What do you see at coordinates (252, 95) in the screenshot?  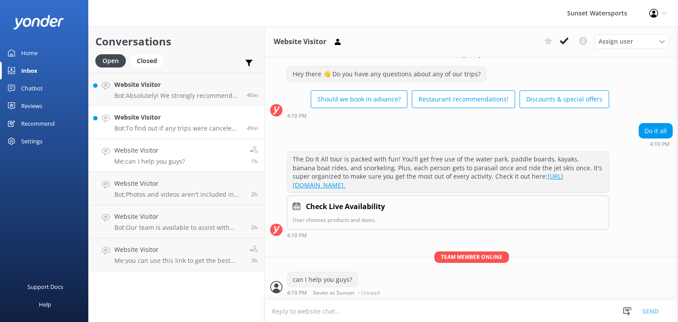 I see `span: Oct 10 2025 04:02pm (UTC -05:00) America/Cancun` at bounding box center [252, 95].